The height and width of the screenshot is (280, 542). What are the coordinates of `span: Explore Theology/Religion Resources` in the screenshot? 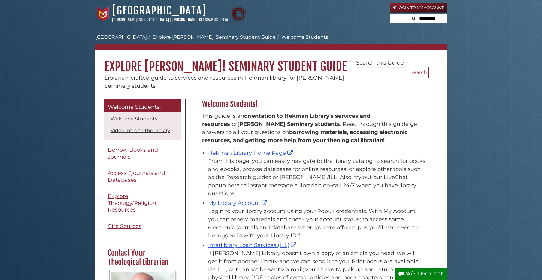 It's located at (132, 203).